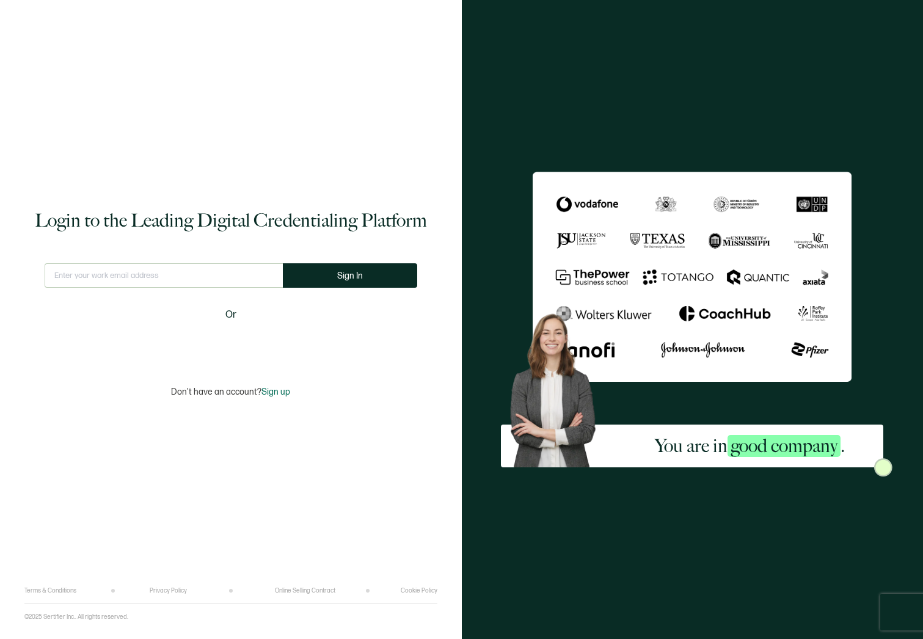  I want to click on div: Sign in with Google. Opens in new tab, so click(231, 344).